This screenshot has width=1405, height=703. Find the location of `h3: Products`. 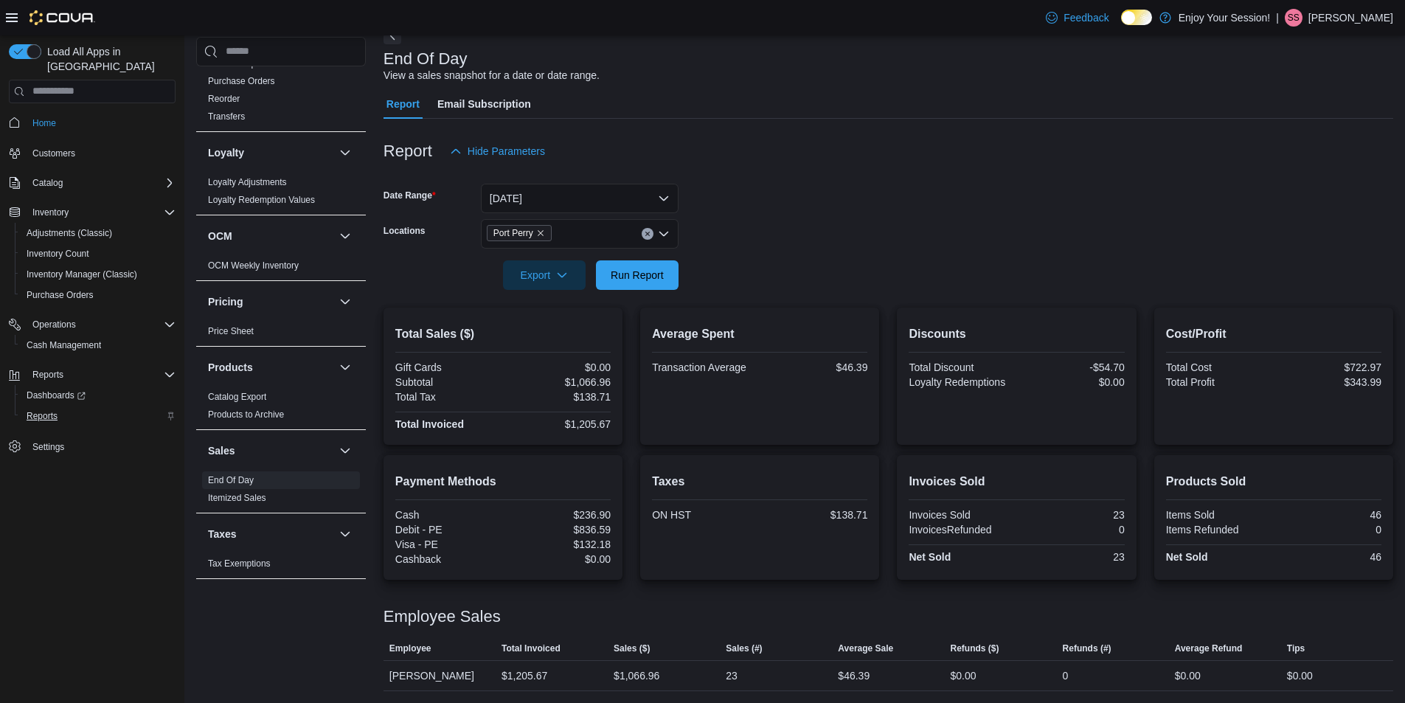

h3: Products is located at coordinates (230, 367).